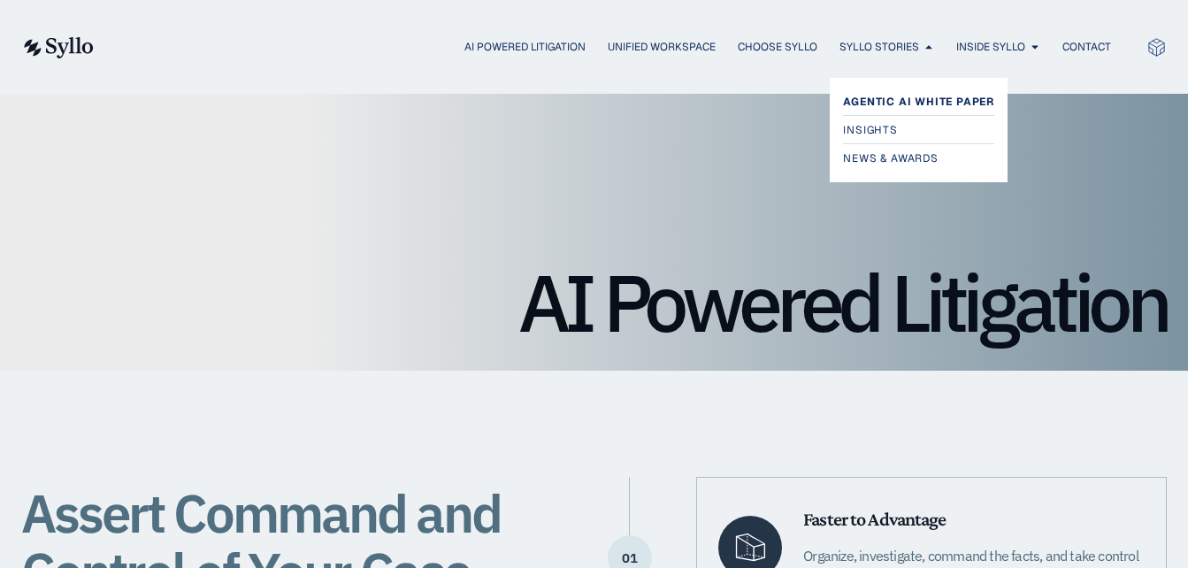 This screenshot has height=568, width=1188. What do you see at coordinates (620, 47) in the screenshot?
I see `div: Menu Toggle` at bounding box center [620, 47].